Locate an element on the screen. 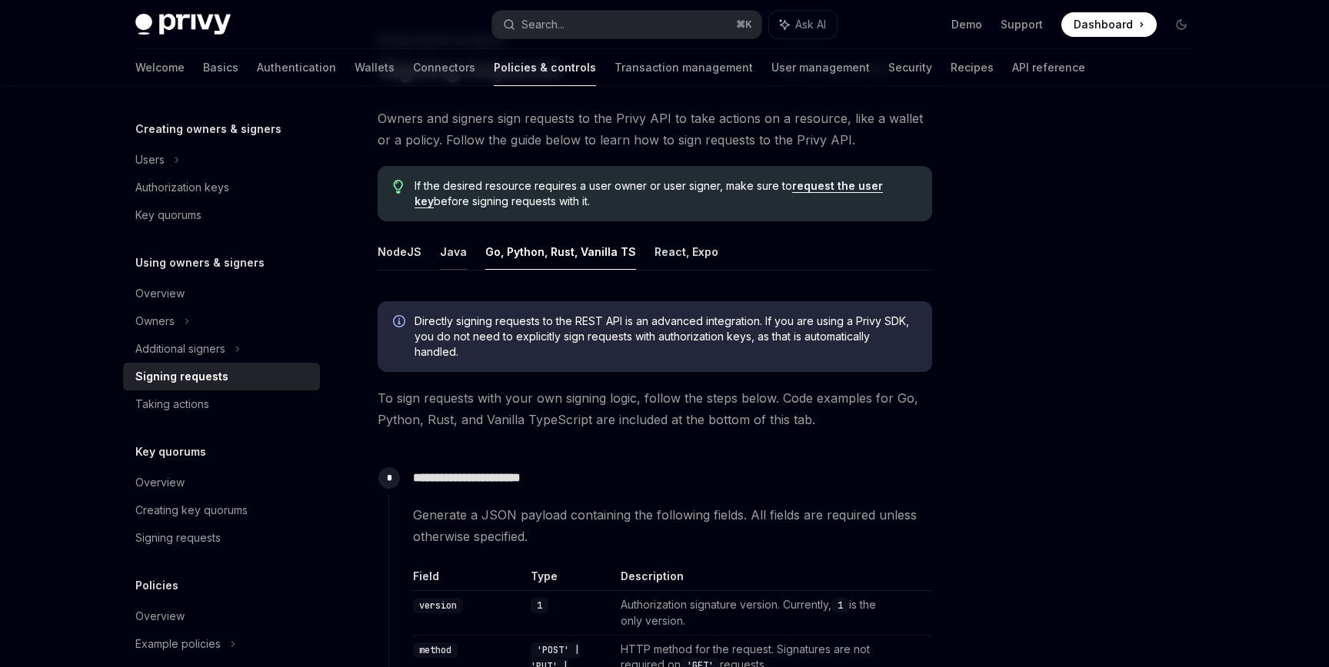 Image resolution: width=1329 pixels, height=667 pixels. span: Dashboard is located at coordinates (1103, 25).